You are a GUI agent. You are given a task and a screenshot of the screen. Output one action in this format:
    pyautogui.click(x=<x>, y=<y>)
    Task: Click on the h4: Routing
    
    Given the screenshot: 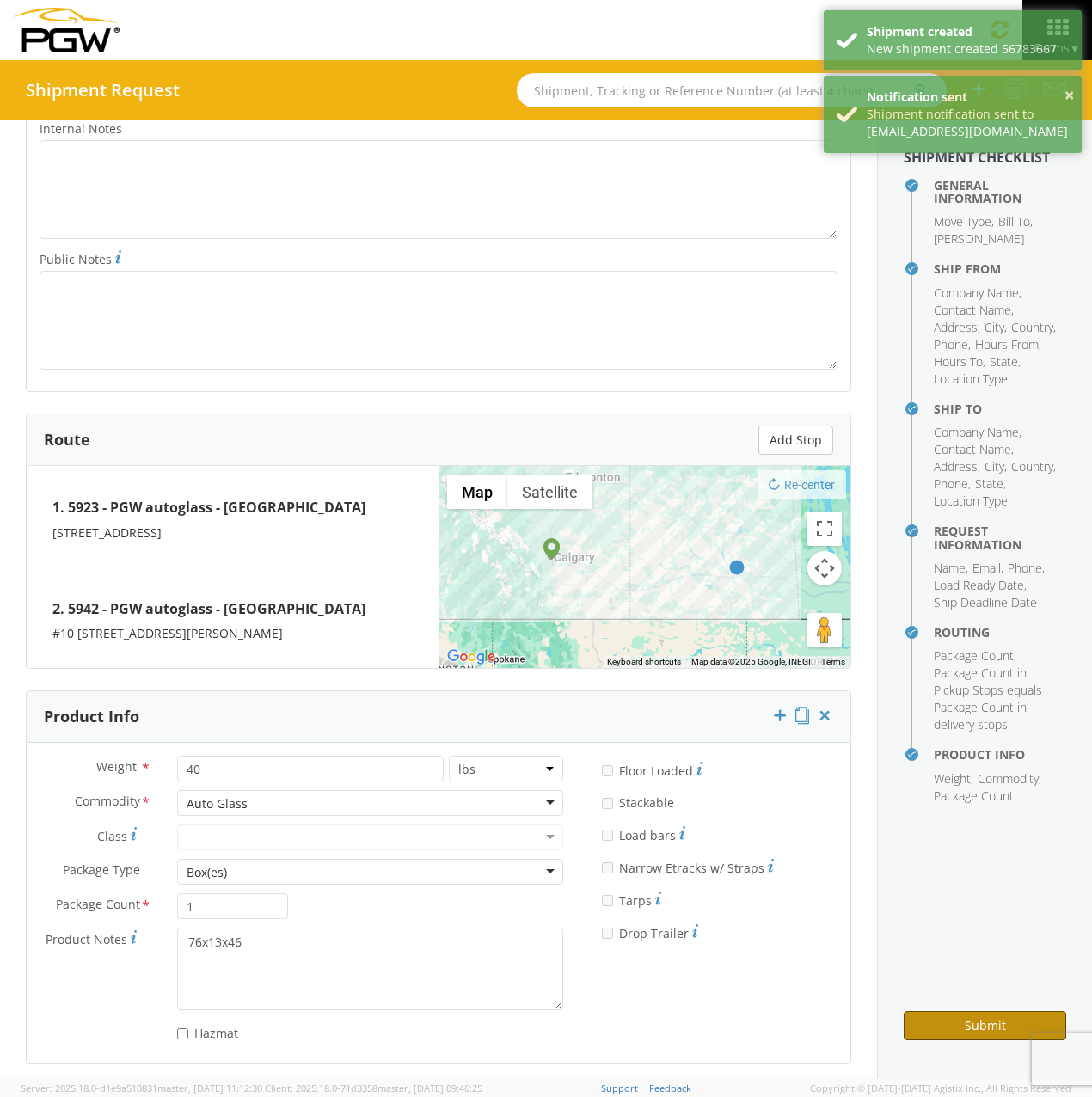 What is the action you would take?
    pyautogui.click(x=999, y=632)
    